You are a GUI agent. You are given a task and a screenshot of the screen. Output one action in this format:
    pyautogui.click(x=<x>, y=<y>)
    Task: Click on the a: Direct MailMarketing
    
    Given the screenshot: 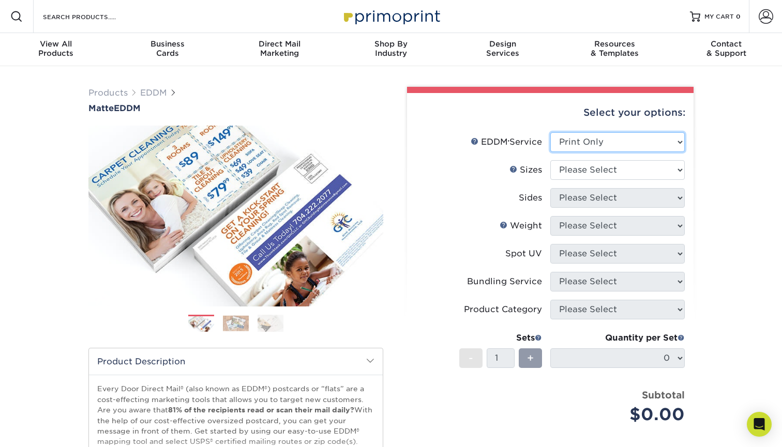 What is the action you would take?
    pyautogui.click(x=279, y=50)
    